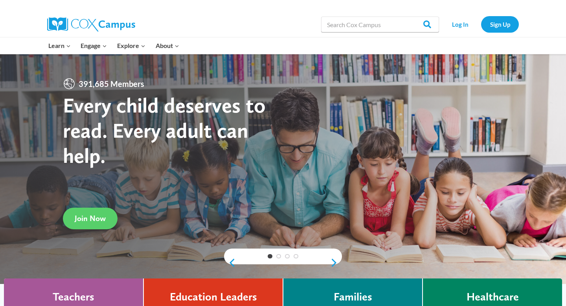 This screenshot has width=566, height=306. Describe the element at coordinates (90, 218) in the screenshot. I see `span: Join Now` at that location.